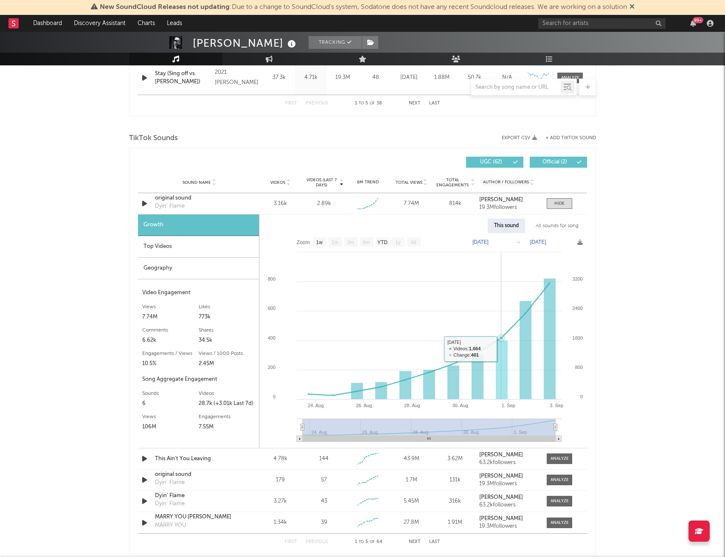  Describe the element at coordinates (165, 7) in the screenshot. I see `span: New SoundCloud Releases not updating` at that location.